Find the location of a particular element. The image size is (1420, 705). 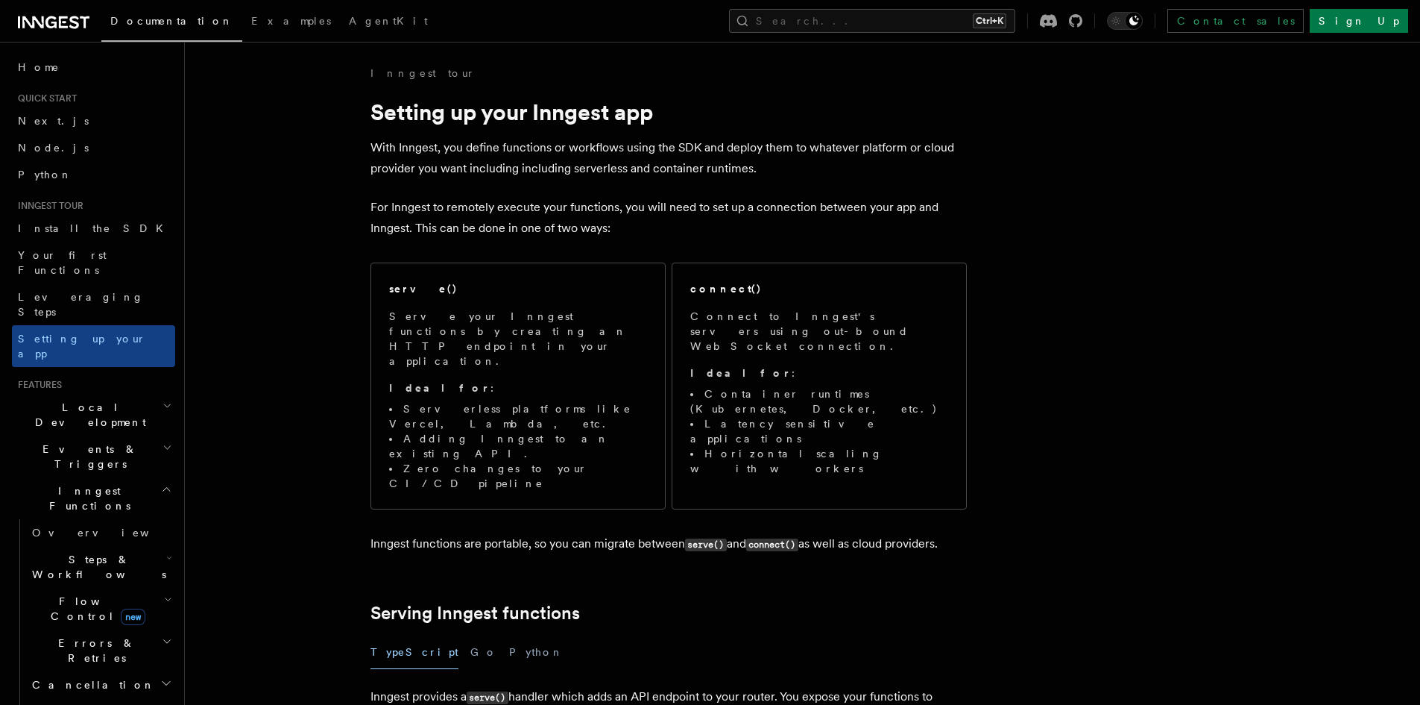

span: Setting up your app is located at coordinates (82, 346).